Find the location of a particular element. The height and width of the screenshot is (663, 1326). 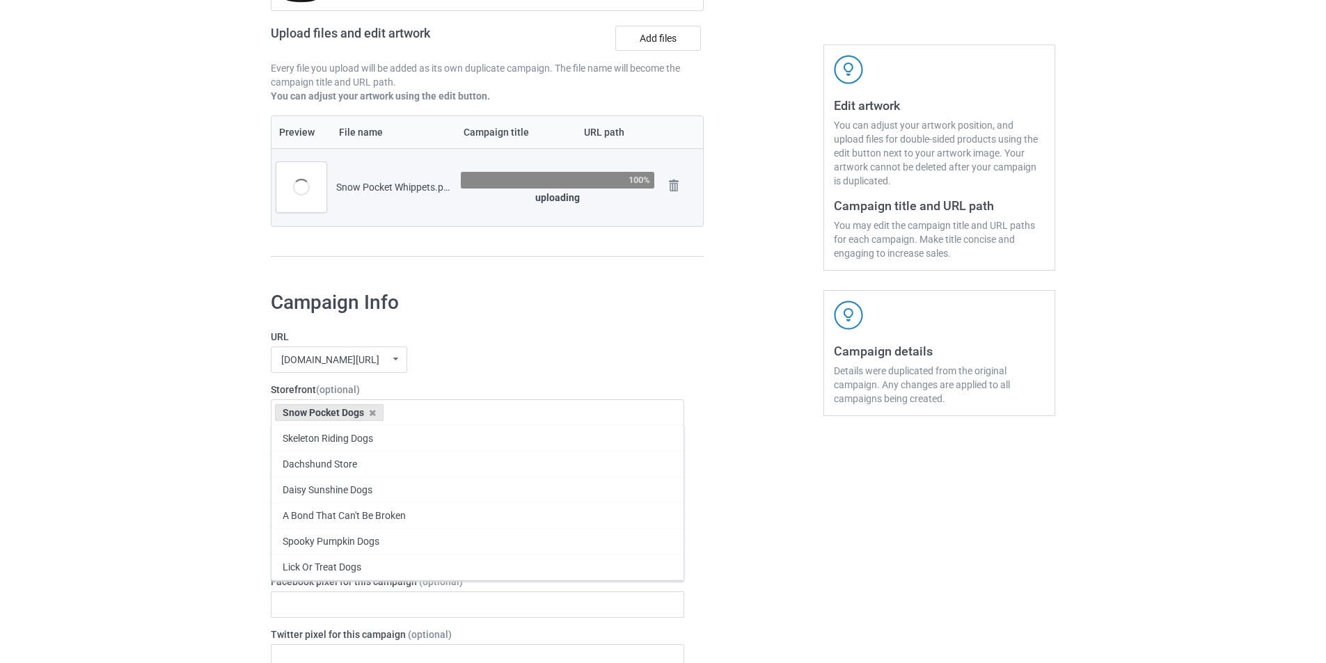

div: Skeleton Riding Dogs is located at coordinates (478, 438).